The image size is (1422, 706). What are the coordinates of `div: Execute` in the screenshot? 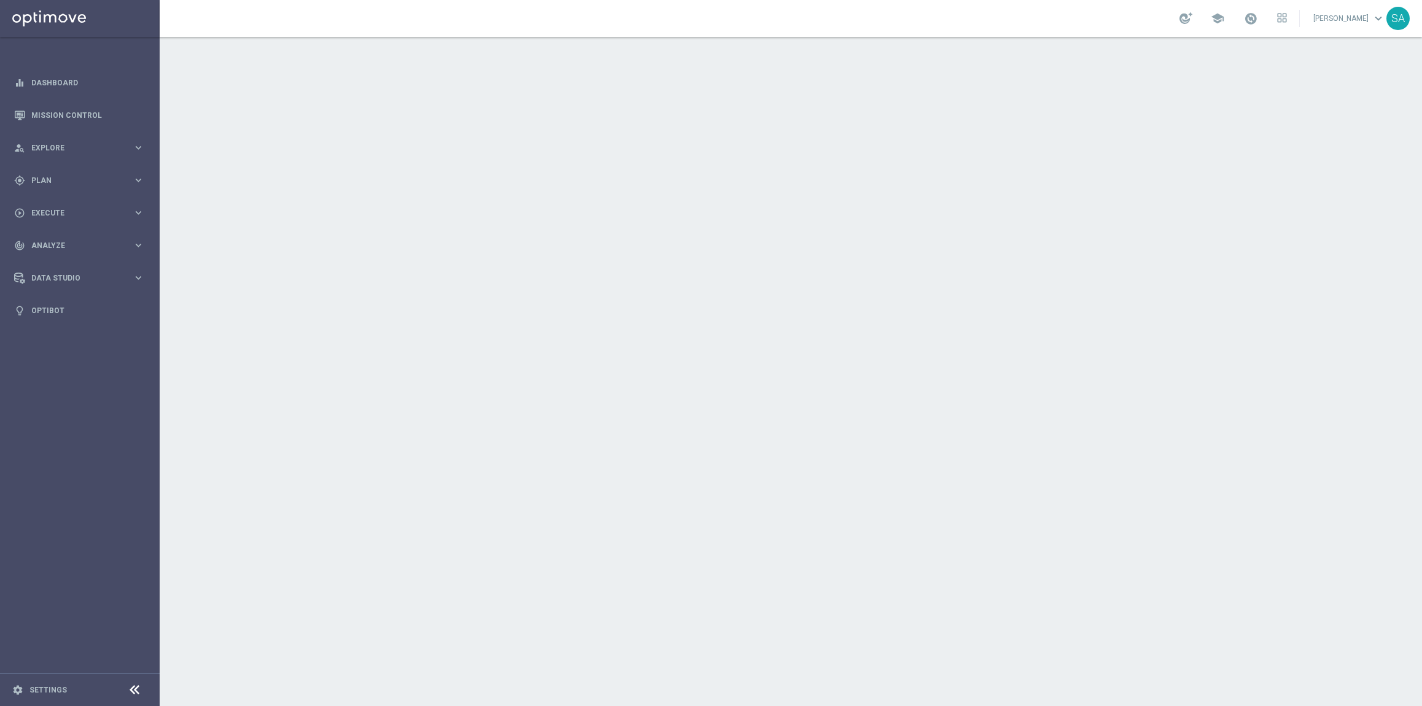 It's located at (73, 213).